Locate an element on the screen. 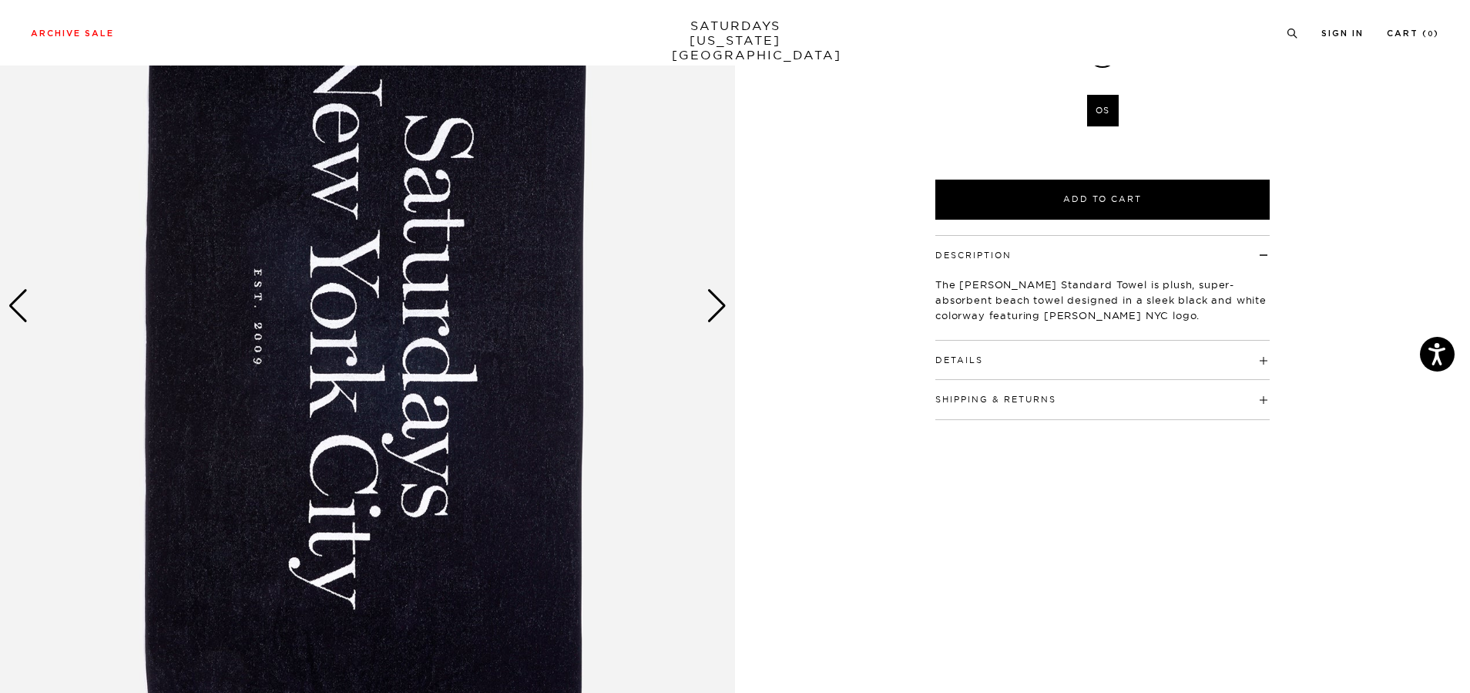 The image size is (1470, 693). div: Next slide is located at coordinates (717, 306).